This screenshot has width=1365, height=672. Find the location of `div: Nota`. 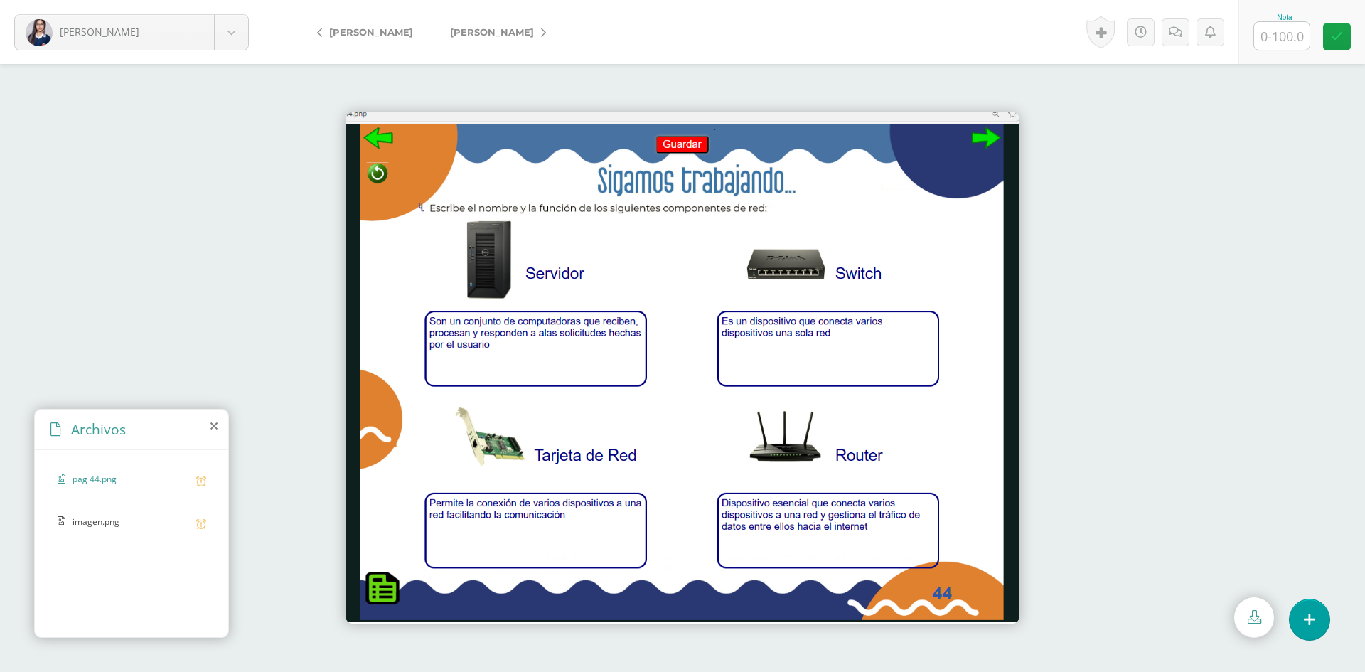

div: Nota is located at coordinates (1285, 17).